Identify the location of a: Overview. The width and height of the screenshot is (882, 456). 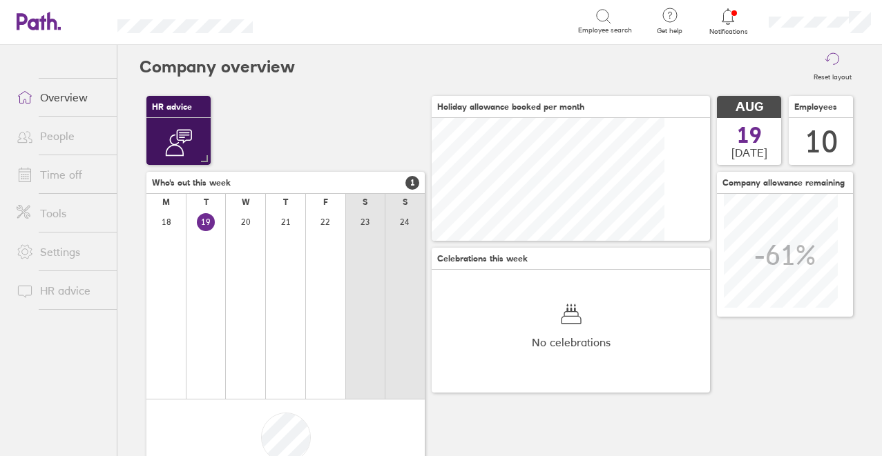
(61, 97).